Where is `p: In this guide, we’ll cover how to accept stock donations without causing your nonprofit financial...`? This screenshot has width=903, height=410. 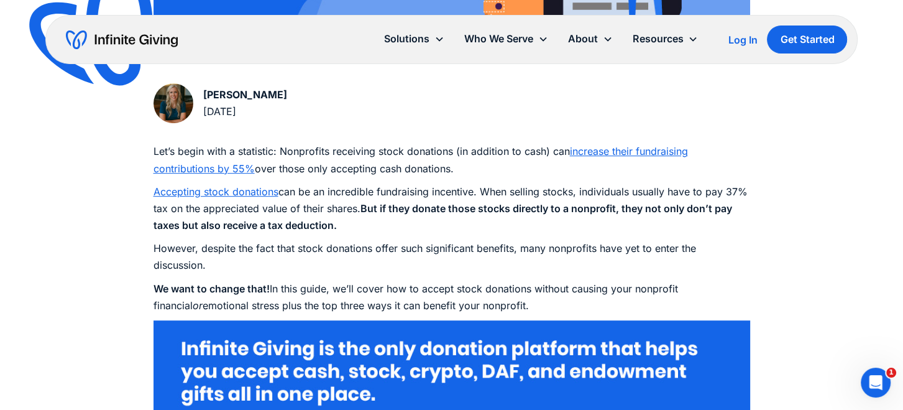
p: In this guide, we’ll cover how to accept stock donations without causing your nonprofit financial... is located at coordinates (452, 297).